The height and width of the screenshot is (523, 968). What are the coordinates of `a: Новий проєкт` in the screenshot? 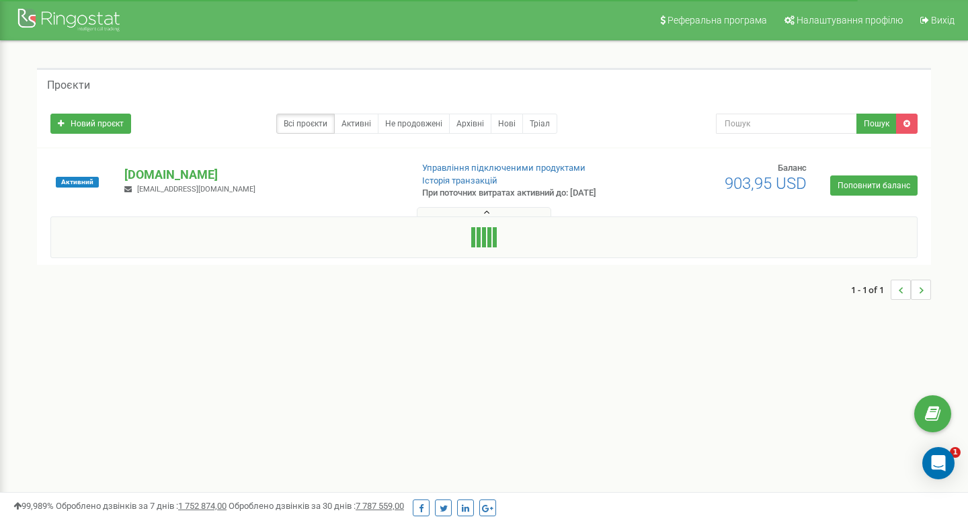 It's located at (91, 124).